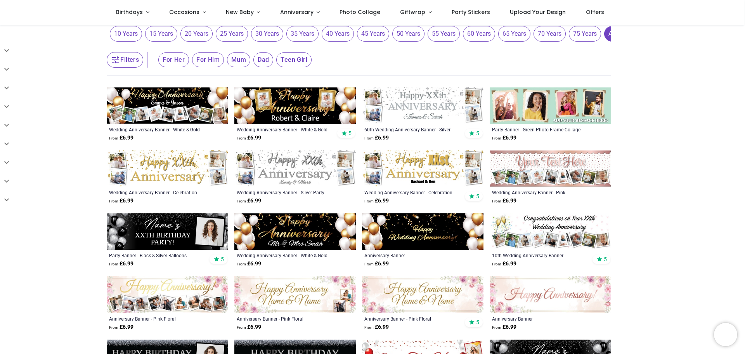 This screenshot has width=745, height=354. Describe the element at coordinates (156, 255) in the screenshot. I see `div: Party Banner - Black & Silver Balloons` at that location.